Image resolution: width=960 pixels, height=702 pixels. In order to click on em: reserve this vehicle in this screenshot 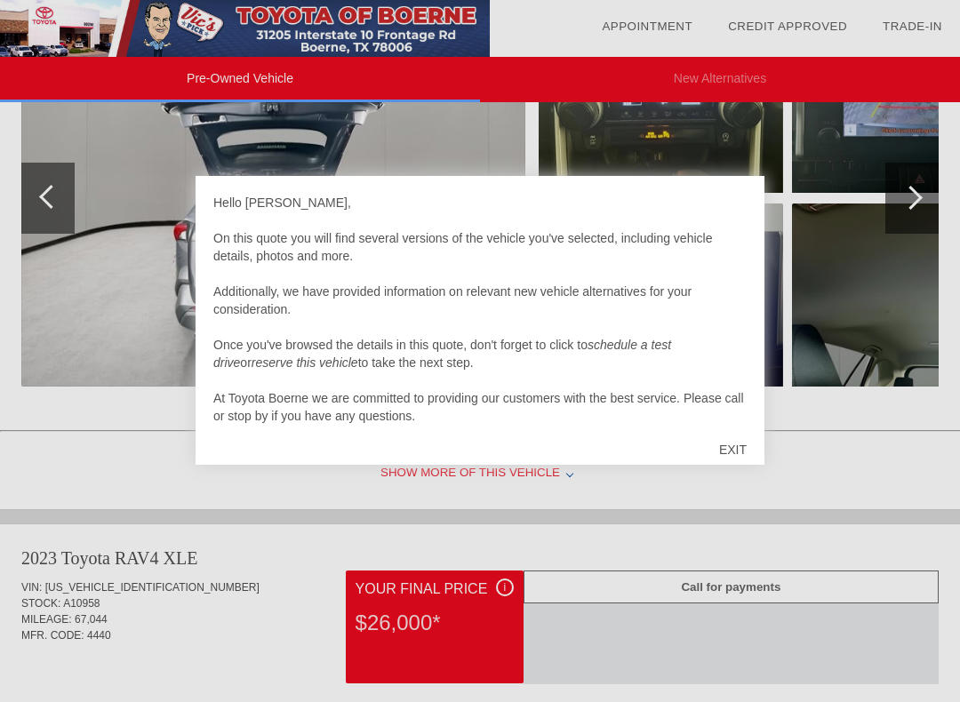, I will do `click(305, 363)`.